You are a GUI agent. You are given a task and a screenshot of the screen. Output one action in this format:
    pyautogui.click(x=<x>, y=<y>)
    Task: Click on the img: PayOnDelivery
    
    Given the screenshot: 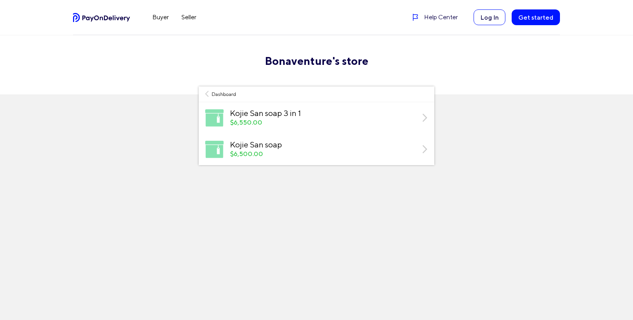 What is the action you would take?
    pyautogui.click(x=102, y=17)
    